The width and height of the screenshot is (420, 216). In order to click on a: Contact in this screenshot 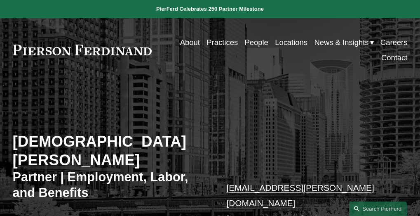, I will do `click(395, 57)`.